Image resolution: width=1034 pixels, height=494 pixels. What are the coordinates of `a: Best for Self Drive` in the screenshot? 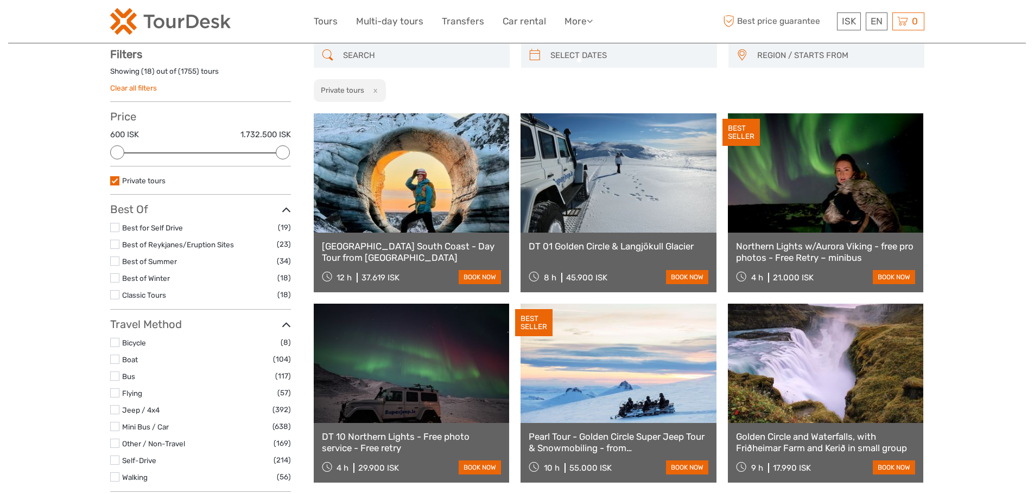 It's located at (152, 228).